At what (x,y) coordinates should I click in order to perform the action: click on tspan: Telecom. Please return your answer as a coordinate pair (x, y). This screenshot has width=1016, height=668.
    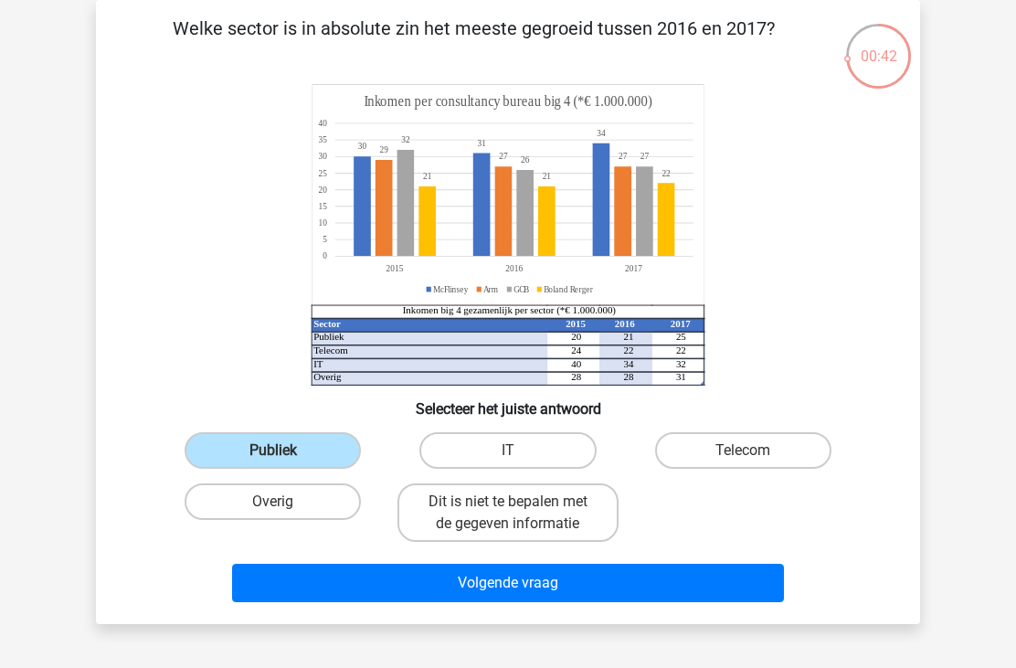
    Looking at the image, I should click on (331, 350).